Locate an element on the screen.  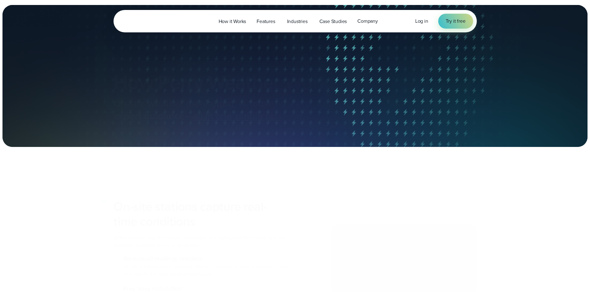
span: Log in is located at coordinates (422, 21).